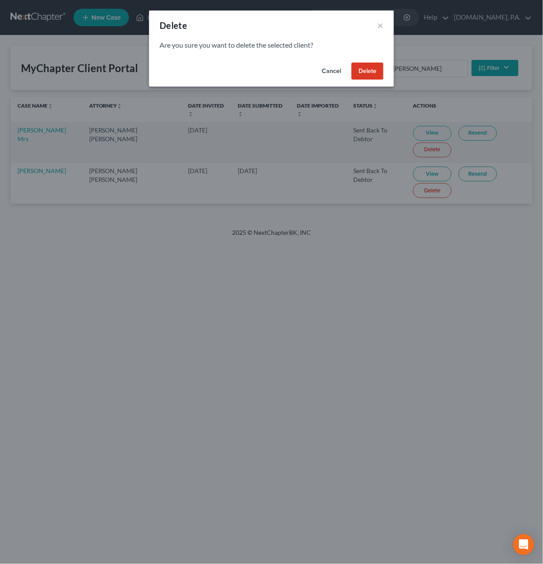 This screenshot has width=543, height=564. I want to click on button: Cancel, so click(332, 71).